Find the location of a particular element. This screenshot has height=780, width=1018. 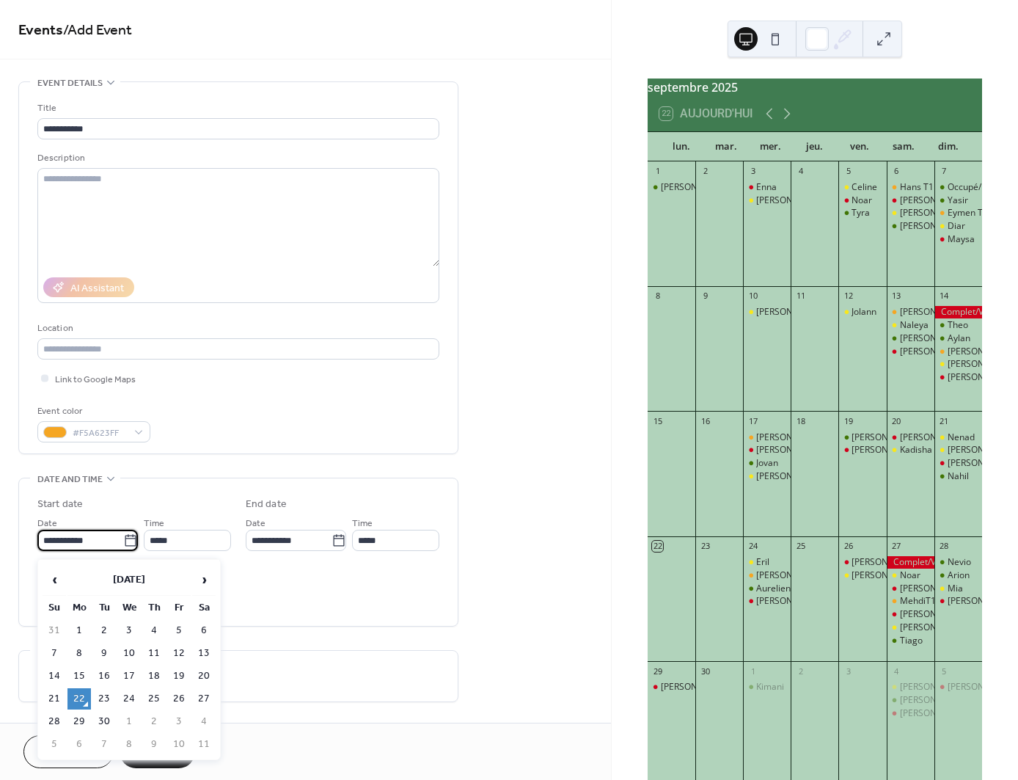

div: Jolann is located at coordinates (864, 312).